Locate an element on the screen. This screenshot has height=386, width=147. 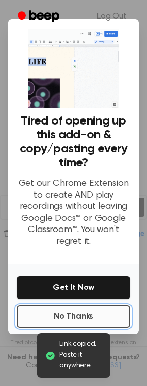
img: Beep extension in action is located at coordinates (73, 69).